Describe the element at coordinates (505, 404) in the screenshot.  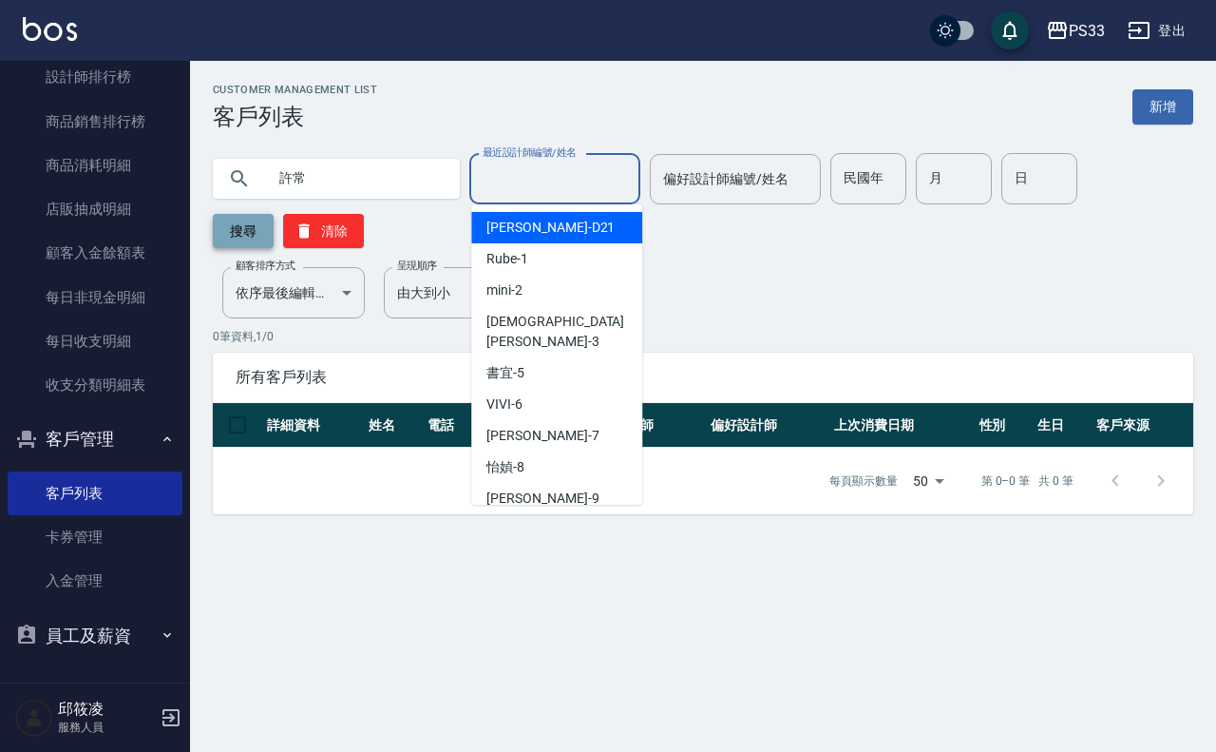
I see `span: VIVI -6` at that location.